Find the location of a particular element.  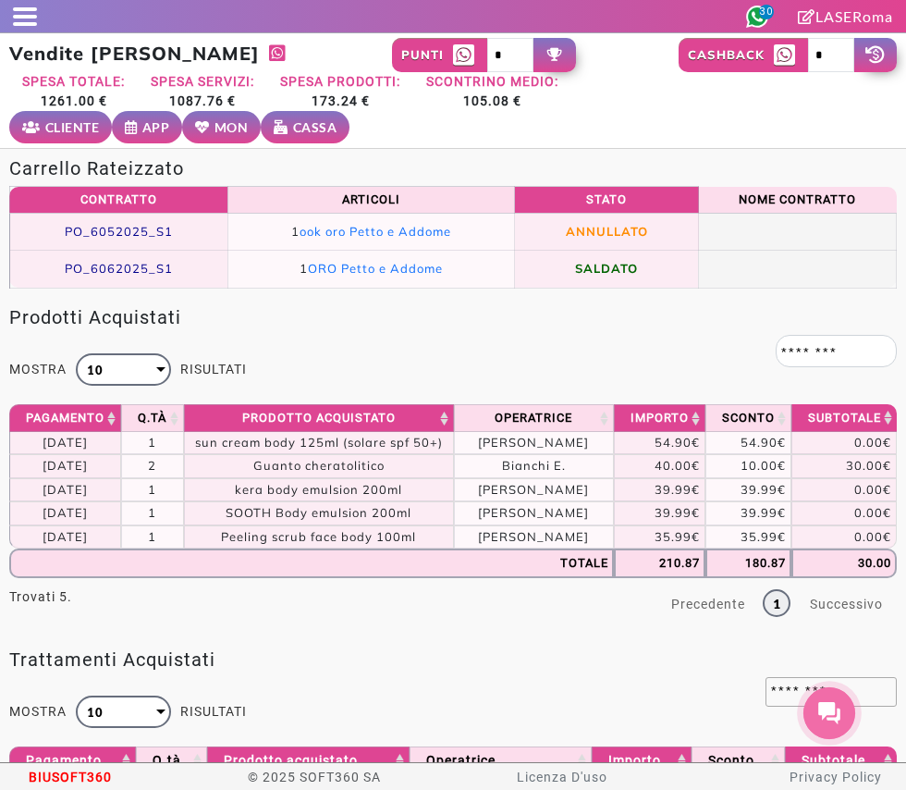

div: SPESA SERVIZI: is located at coordinates (203, 81).